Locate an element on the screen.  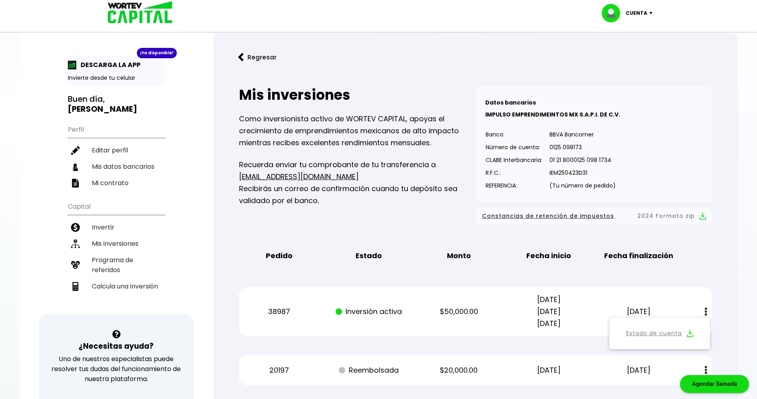
button: Estado de cuenta is located at coordinates (660, 333).